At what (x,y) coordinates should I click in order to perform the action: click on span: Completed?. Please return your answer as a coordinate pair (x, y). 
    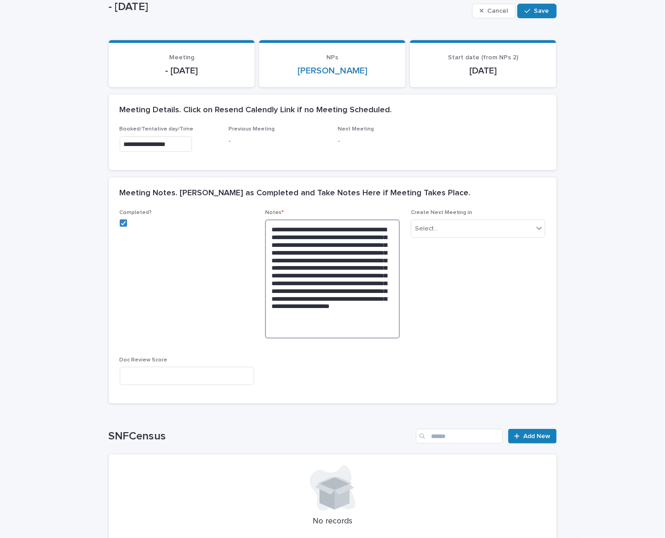
    Looking at the image, I should click on (136, 213).